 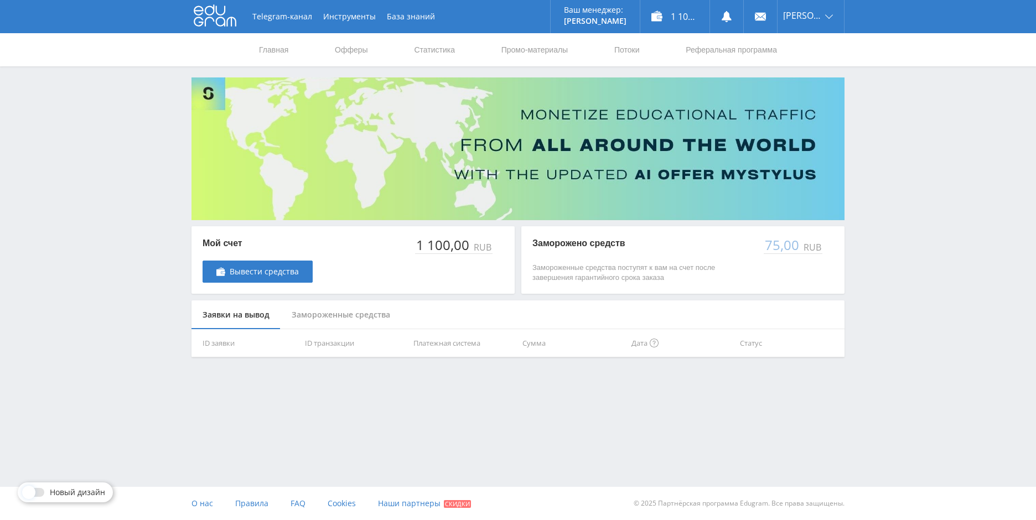 What do you see at coordinates (409, 503) in the screenshot?
I see `span: Наши партнеры` at bounding box center [409, 503].